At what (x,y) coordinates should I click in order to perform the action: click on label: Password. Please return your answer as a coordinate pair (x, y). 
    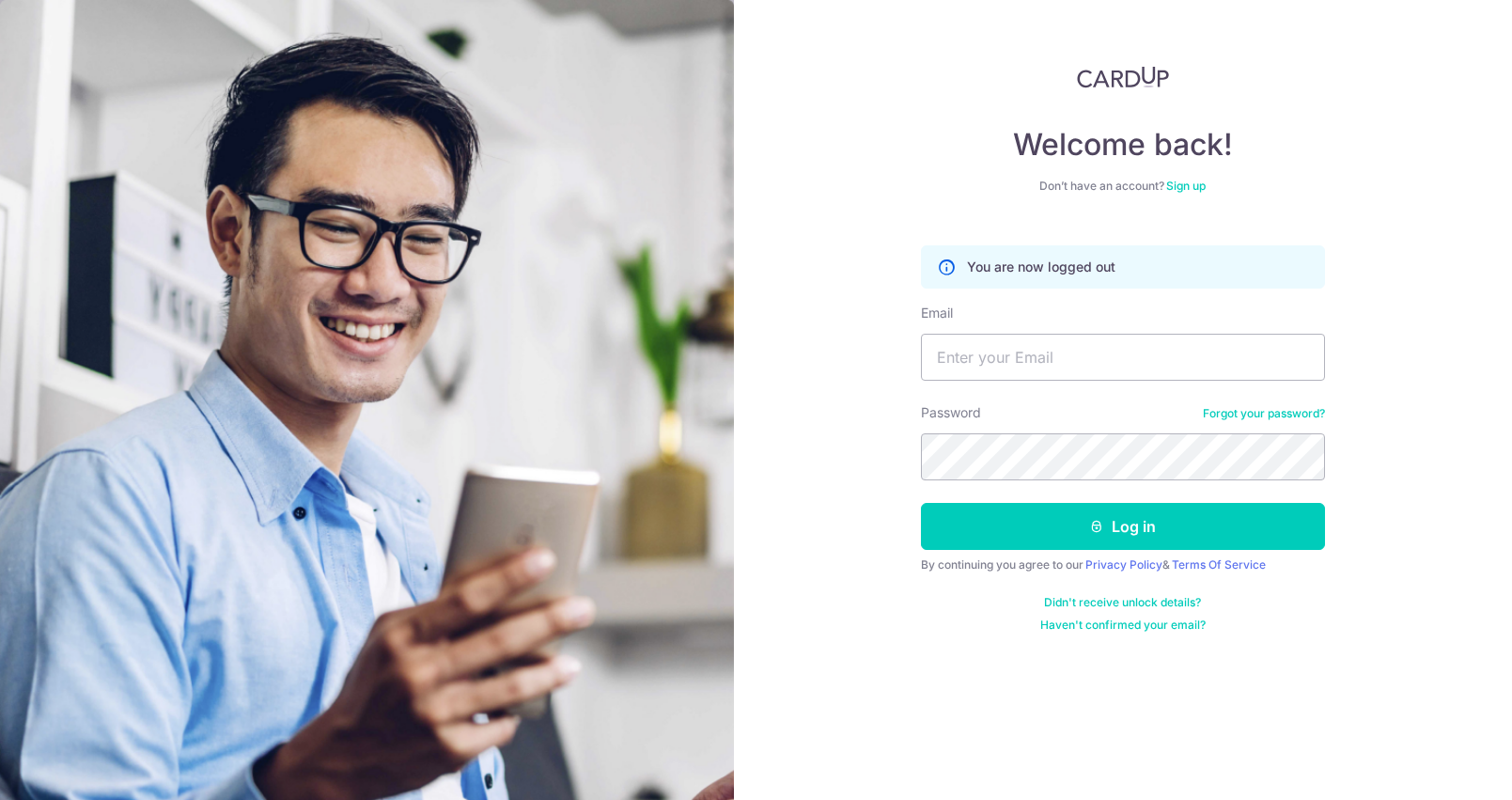
    Looking at the image, I should click on (951, 412).